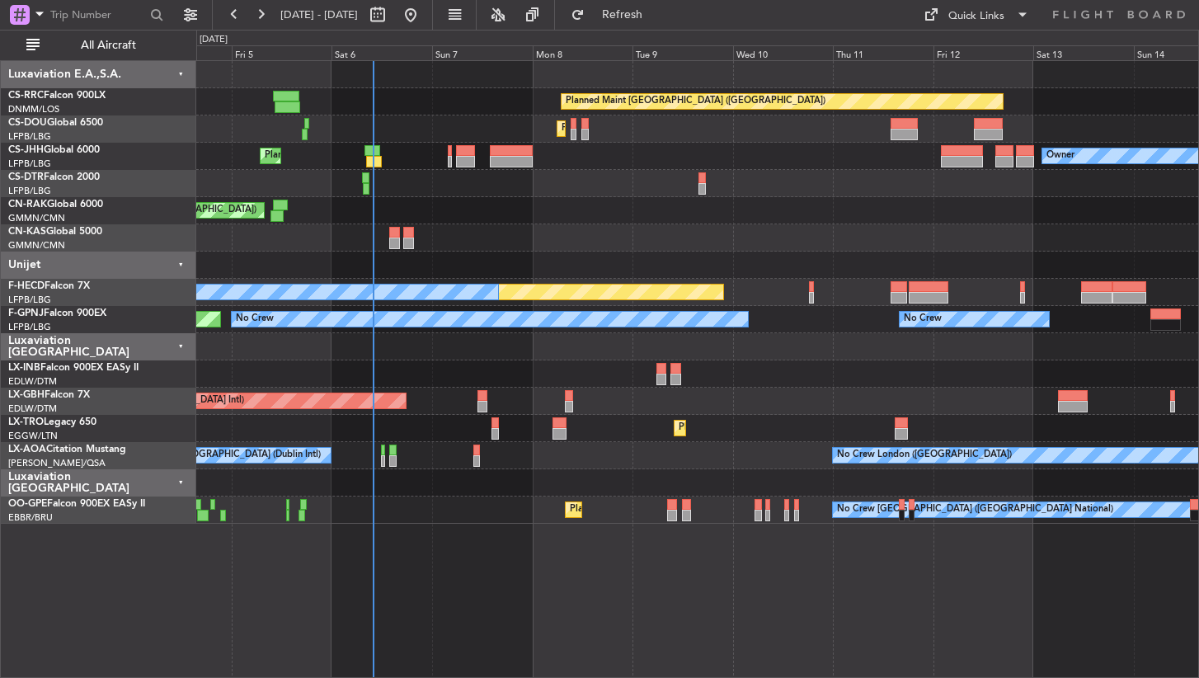  Describe the element at coordinates (1061, 156) in the screenshot. I see `div: Owner` at that location.